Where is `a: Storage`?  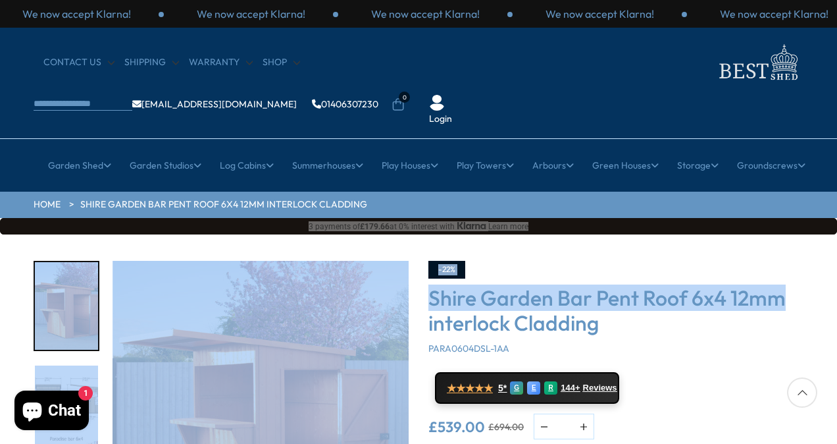
a: Storage is located at coordinates (698, 165).